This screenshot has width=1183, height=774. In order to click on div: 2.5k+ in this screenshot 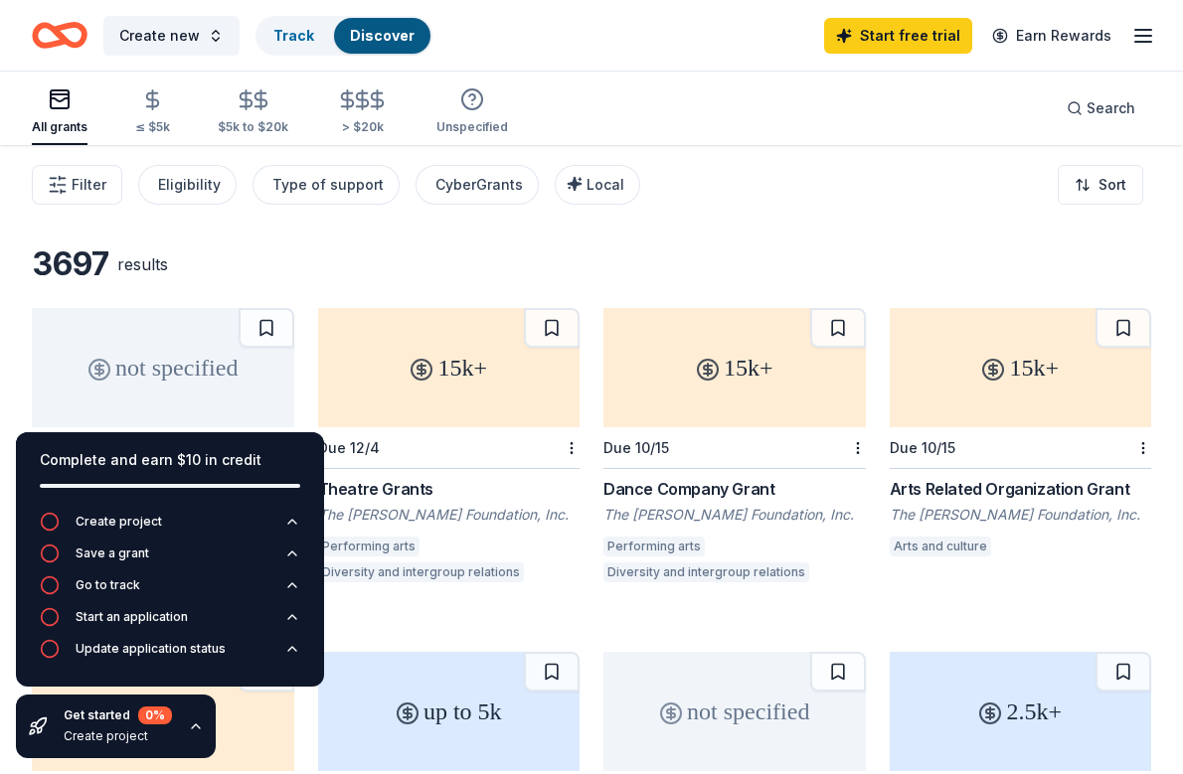, I will do `click(1021, 712)`.